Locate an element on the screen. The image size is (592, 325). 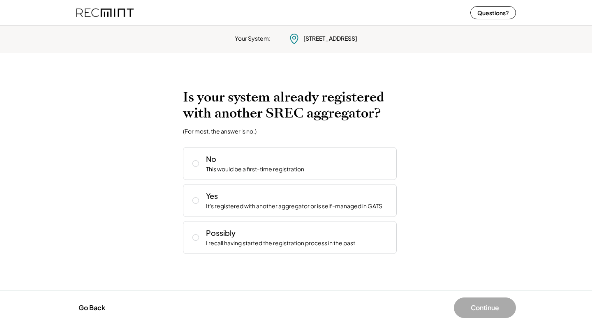
div: It's registered with another aggregator or is self-managed in GATS is located at coordinates (294, 207).